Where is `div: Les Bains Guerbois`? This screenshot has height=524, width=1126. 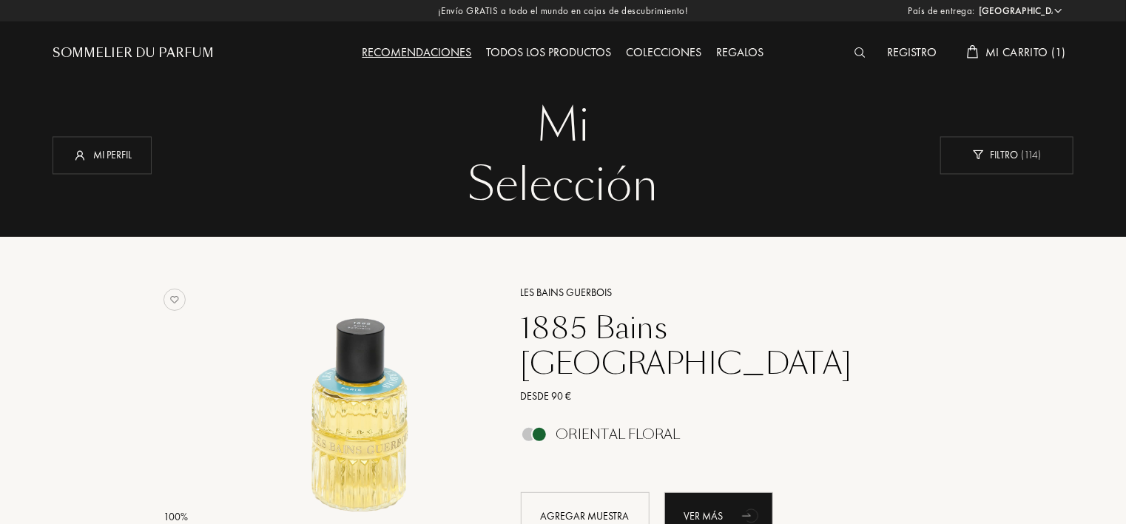 div: Les Bains Guerbois is located at coordinates (725, 292).